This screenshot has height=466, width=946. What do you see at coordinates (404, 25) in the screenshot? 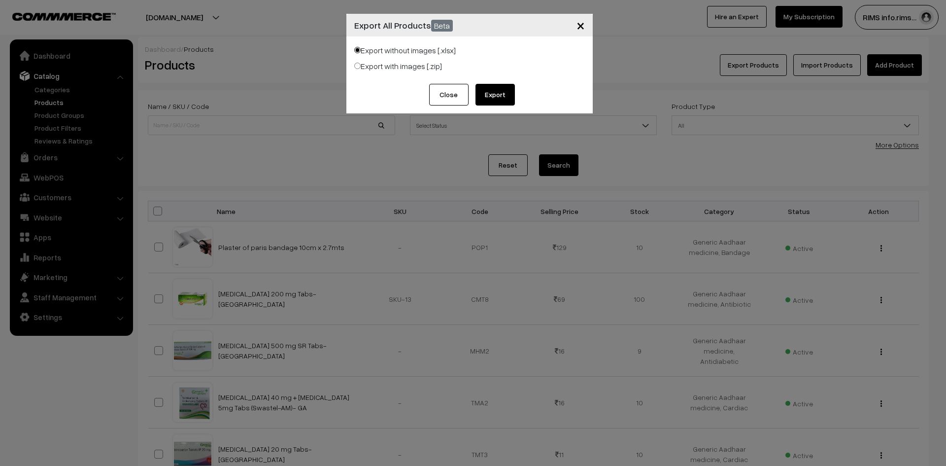
I see `h4: Export All Products` at bounding box center [404, 25].